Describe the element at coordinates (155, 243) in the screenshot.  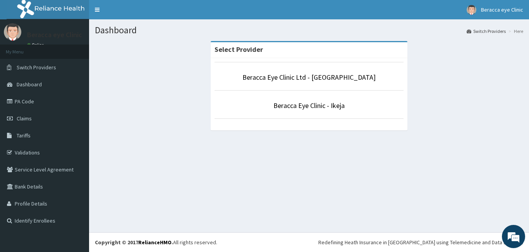
I see `a: RelianceHMO` at that location.